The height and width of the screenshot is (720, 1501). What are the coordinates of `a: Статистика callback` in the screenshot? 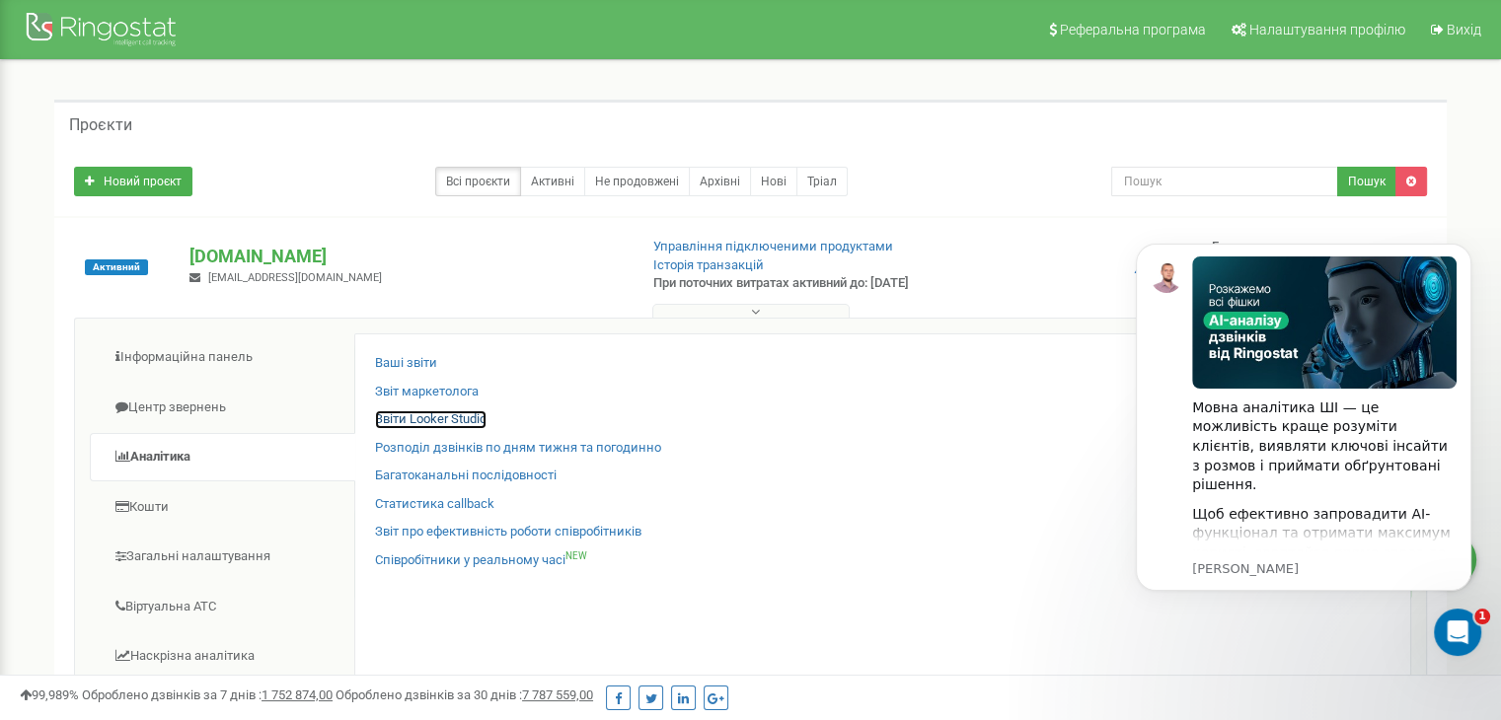 It's located at (434, 504).